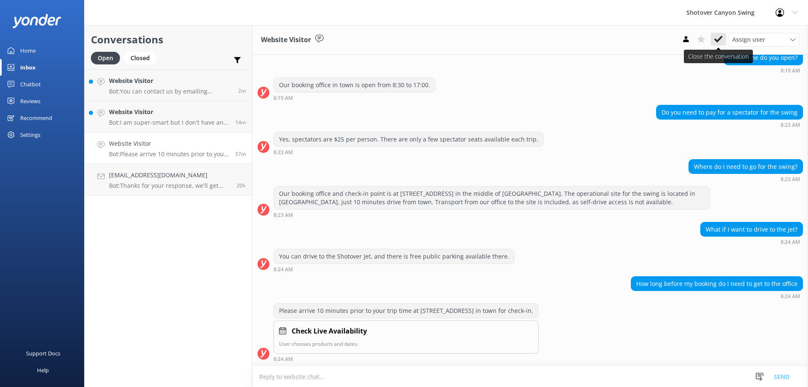  Describe the element at coordinates (394, 256) in the screenshot. I see `div: You can drive to the Shotover Jet, and there is free public parking available there.` at that location.